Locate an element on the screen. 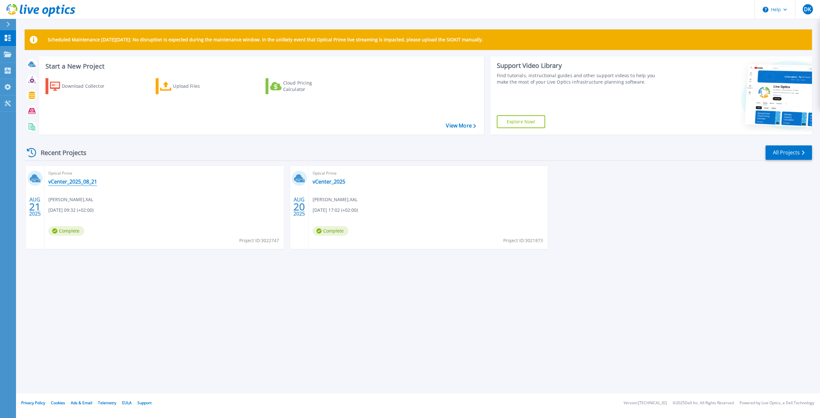 The height and width of the screenshot is (418, 820). div: Find tutorials, instructional guides and other support videos to help you make the most of your L... is located at coordinates (580, 79).